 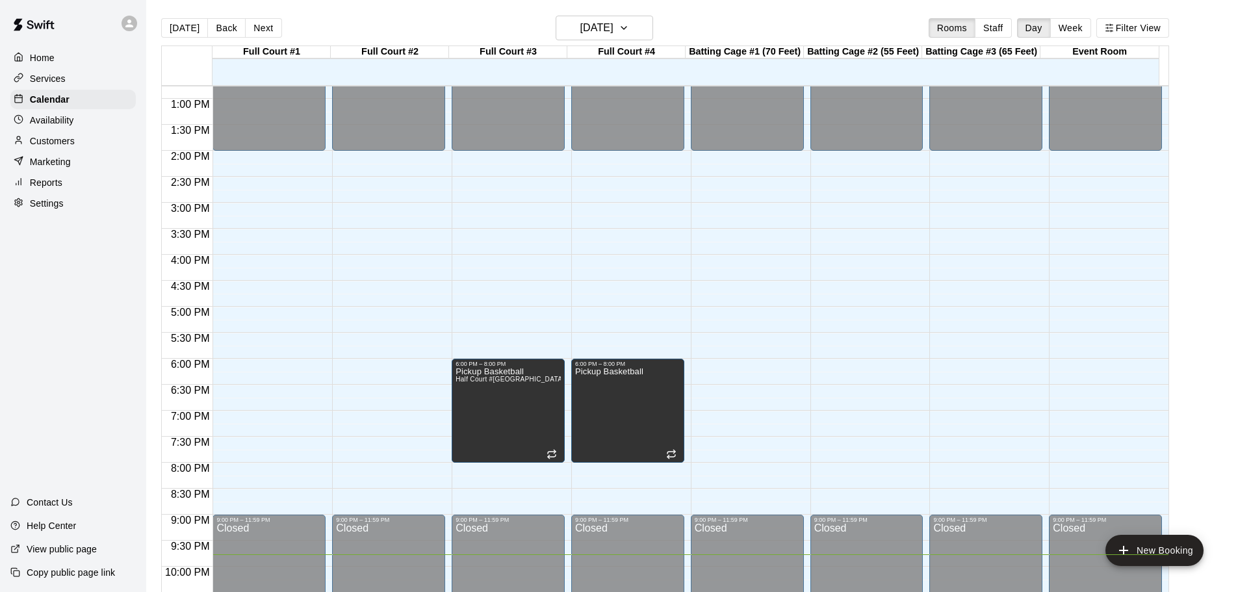 What do you see at coordinates (1154, 550) in the screenshot?
I see `button: add` at bounding box center [1154, 550].